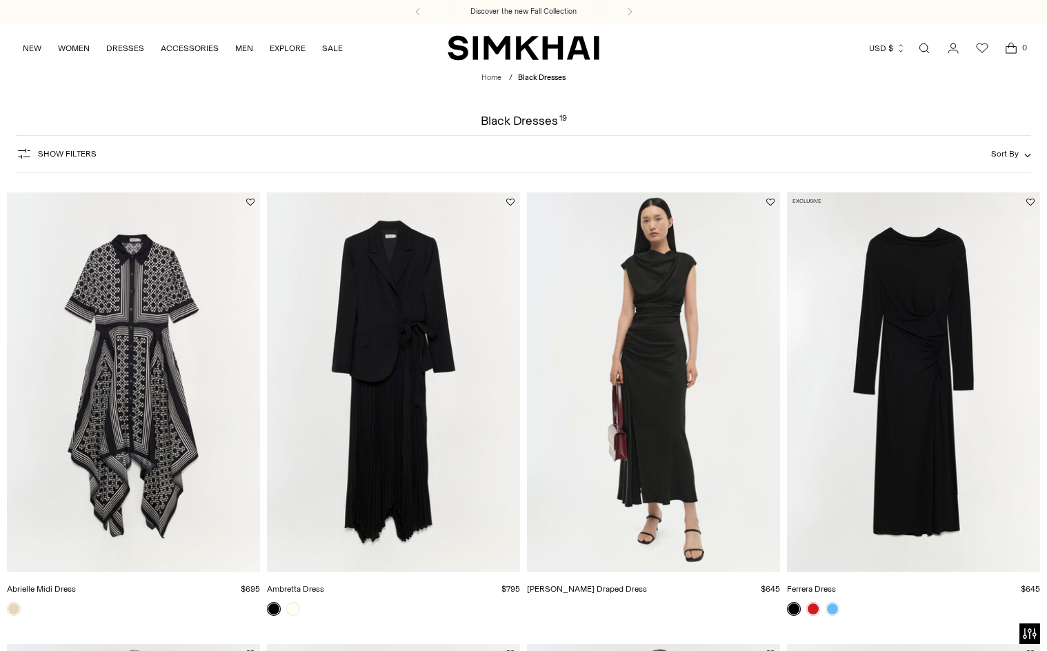  I want to click on a: NEW, so click(32, 48).